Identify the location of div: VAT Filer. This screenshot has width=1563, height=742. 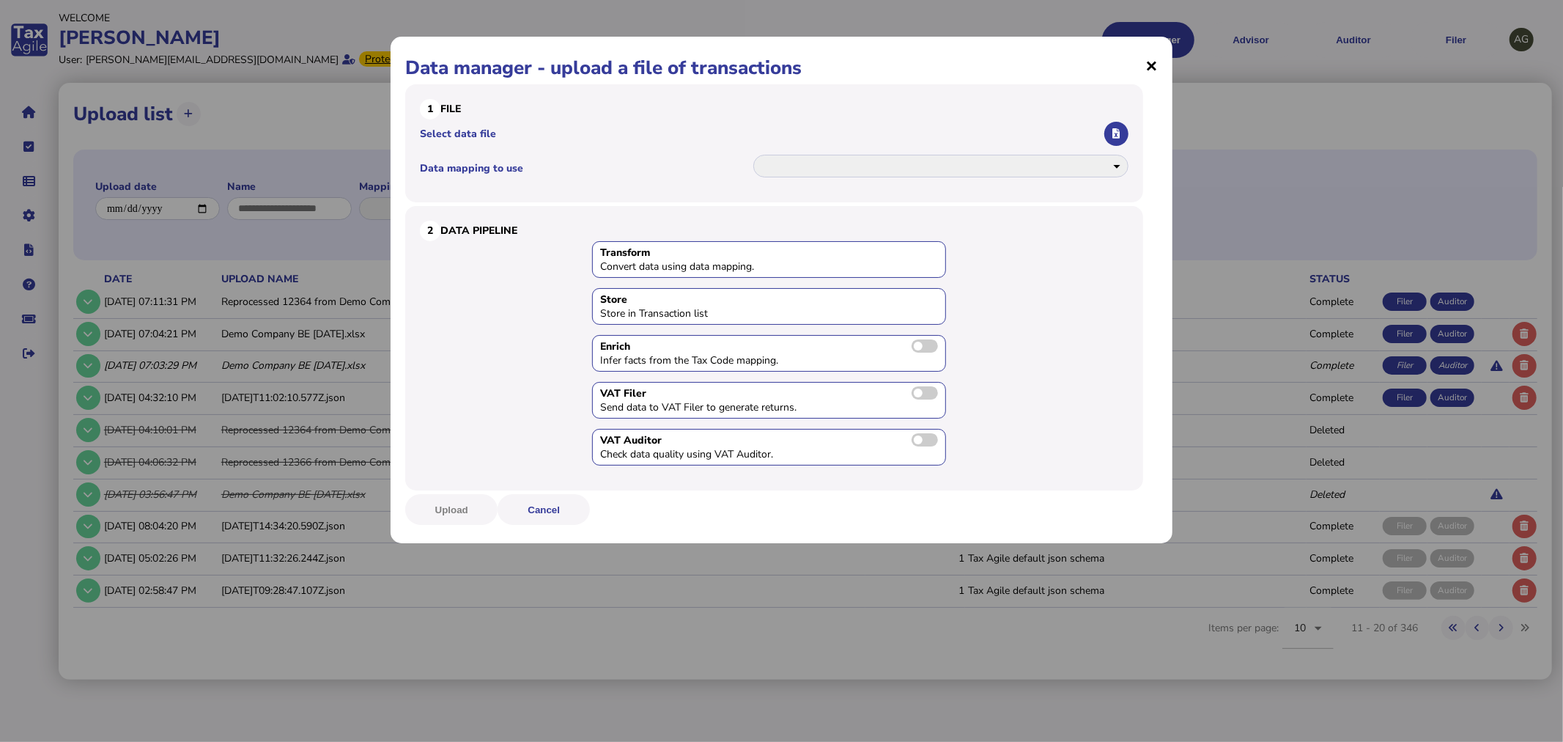
(769, 393).